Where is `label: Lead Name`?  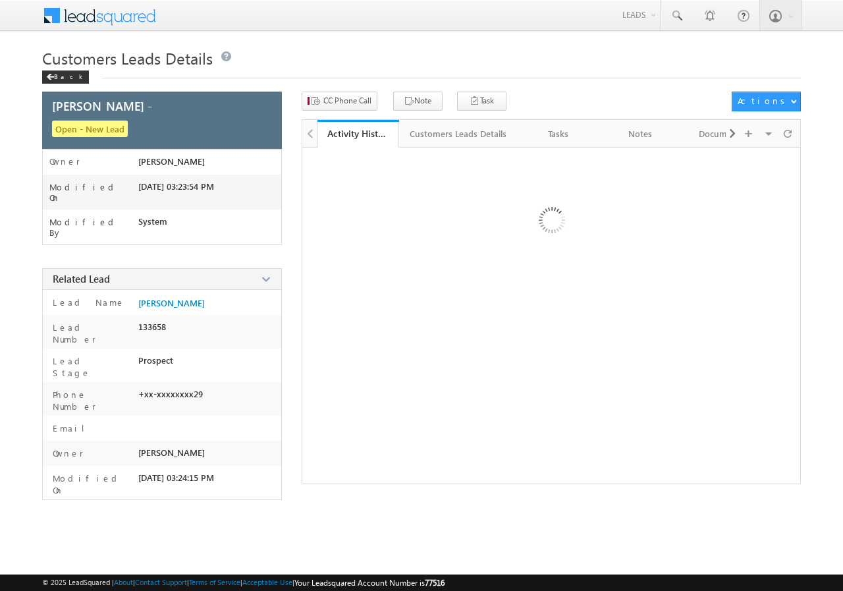 label: Lead Name is located at coordinates (87, 302).